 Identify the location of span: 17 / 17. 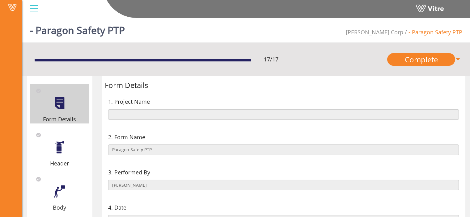
(271, 59).